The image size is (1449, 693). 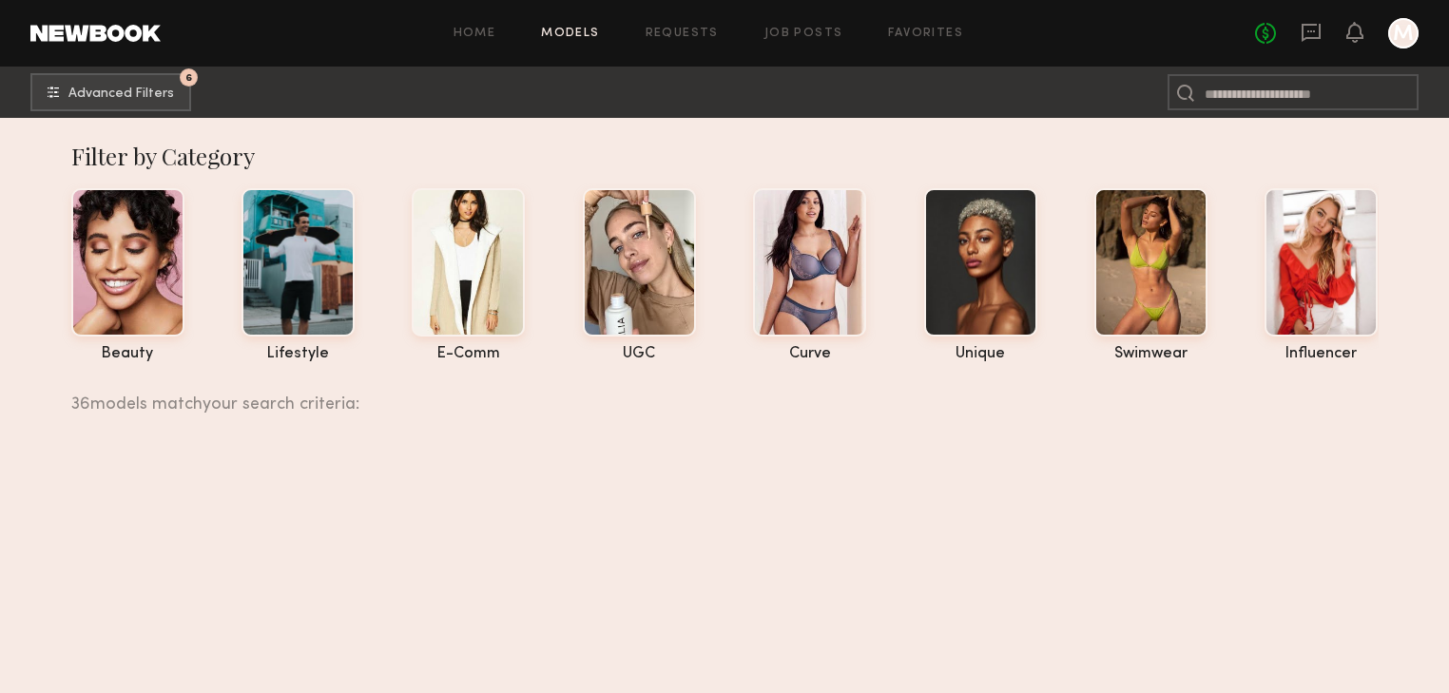 What do you see at coordinates (809, 354) in the screenshot?
I see `div: curve` at bounding box center [809, 354].